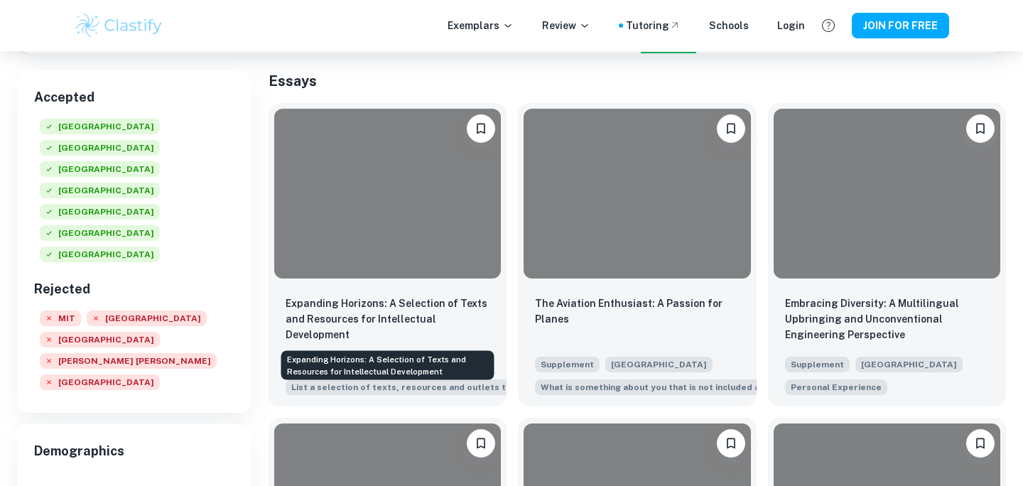 The image size is (1023, 486). What do you see at coordinates (99, 193) in the screenshot?
I see `div: Accepted: Northwestern University` at bounding box center [99, 193].